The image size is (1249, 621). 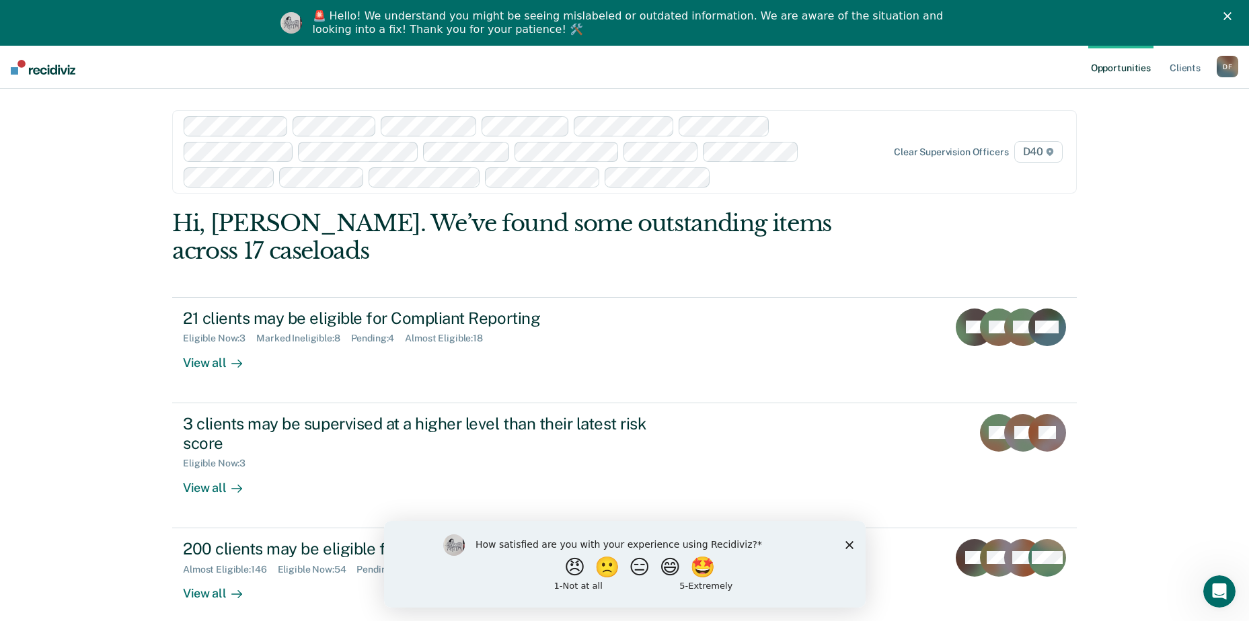 I want to click on div: D F, so click(x=1227, y=67).